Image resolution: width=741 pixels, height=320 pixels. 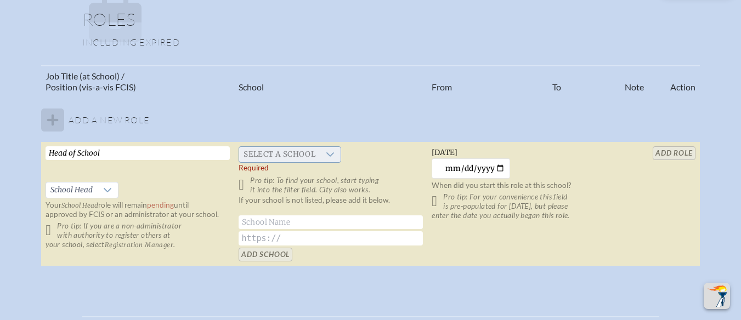 What do you see at coordinates (331, 239) in the screenshot?
I see `input: https://` at bounding box center [331, 239].